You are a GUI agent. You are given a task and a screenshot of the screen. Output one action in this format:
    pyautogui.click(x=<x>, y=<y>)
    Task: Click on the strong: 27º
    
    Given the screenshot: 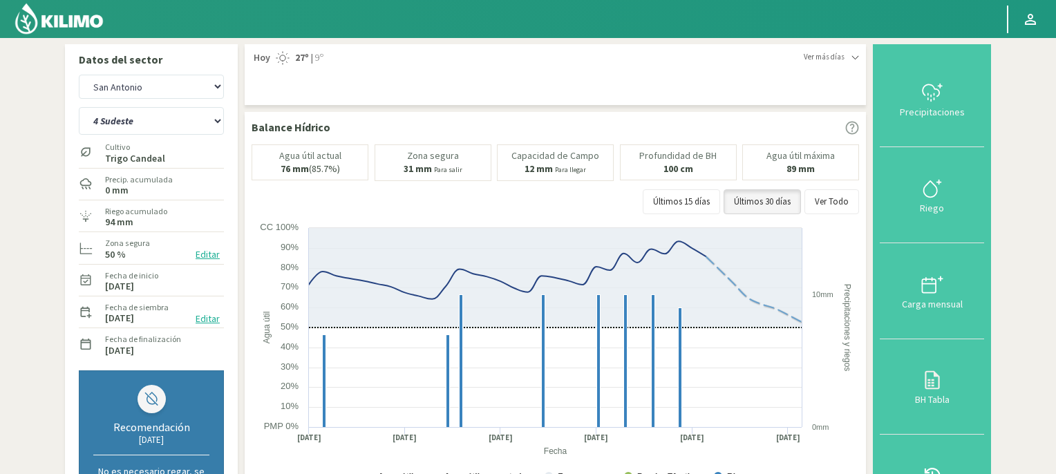 What is the action you would take?
    pyautogui.click(x=302, y=57)
    